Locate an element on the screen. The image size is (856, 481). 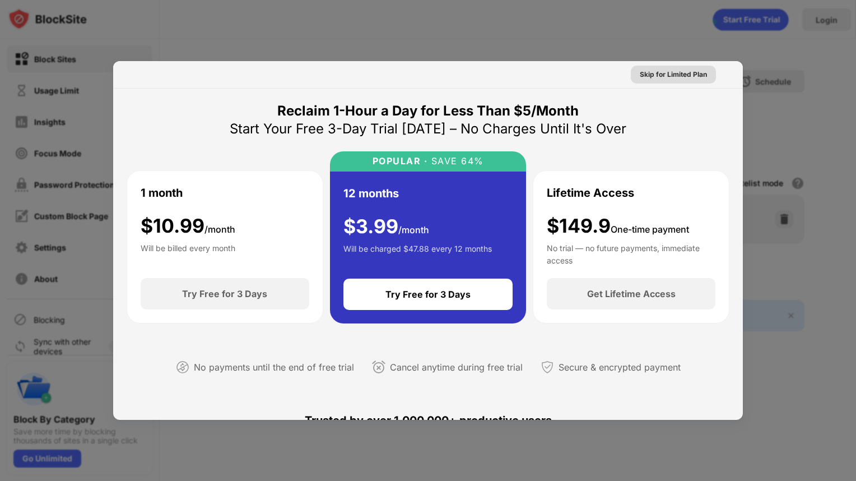
div: POPULAR · is located at coordinates (400, 161).